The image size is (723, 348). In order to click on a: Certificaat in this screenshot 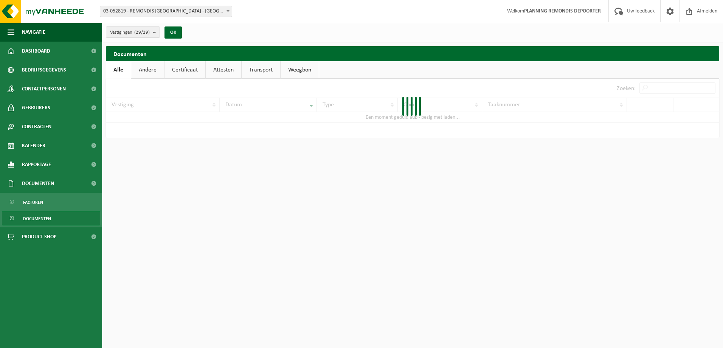, I will do `click(185, 70)`.